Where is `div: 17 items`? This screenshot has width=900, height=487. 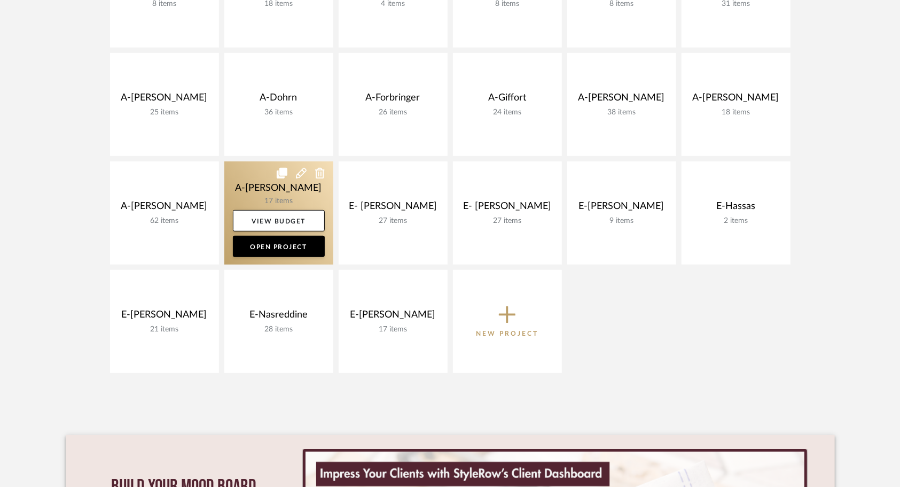 div: 17 items is located at coordinates (393, 329).